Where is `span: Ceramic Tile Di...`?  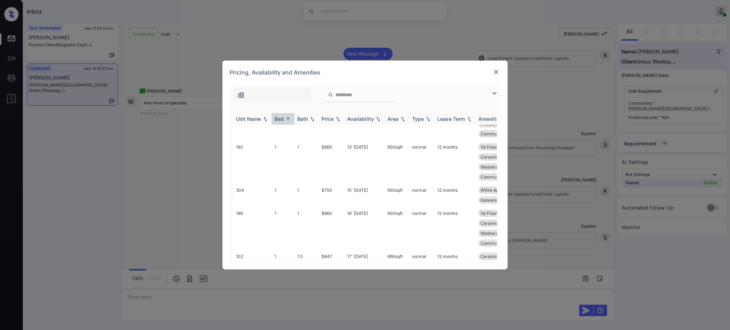
span: Ceramic Tile Di... is located at coordinates (498, 256).